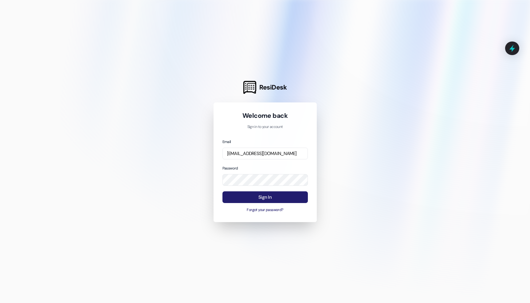 The height and width of the screenshot is (303, 530). I want to click on h1: Welcome back, so click(265, 116).